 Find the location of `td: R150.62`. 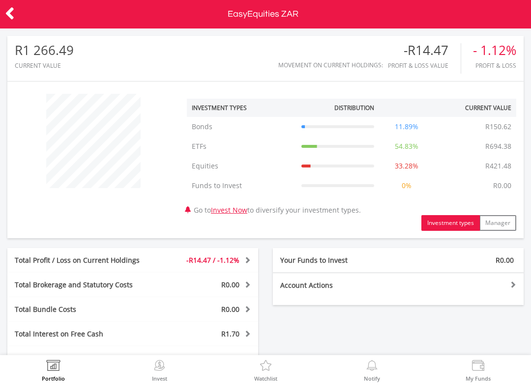

td: R150.62 is located at coordinates (498, 127).